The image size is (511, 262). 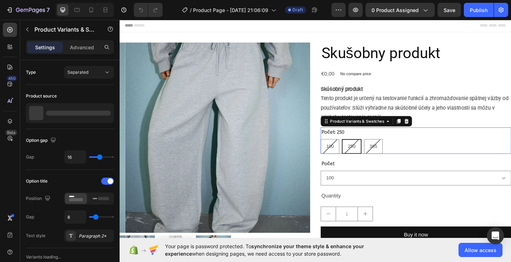 I want to click on button: Save, so click(x=450, y=10).